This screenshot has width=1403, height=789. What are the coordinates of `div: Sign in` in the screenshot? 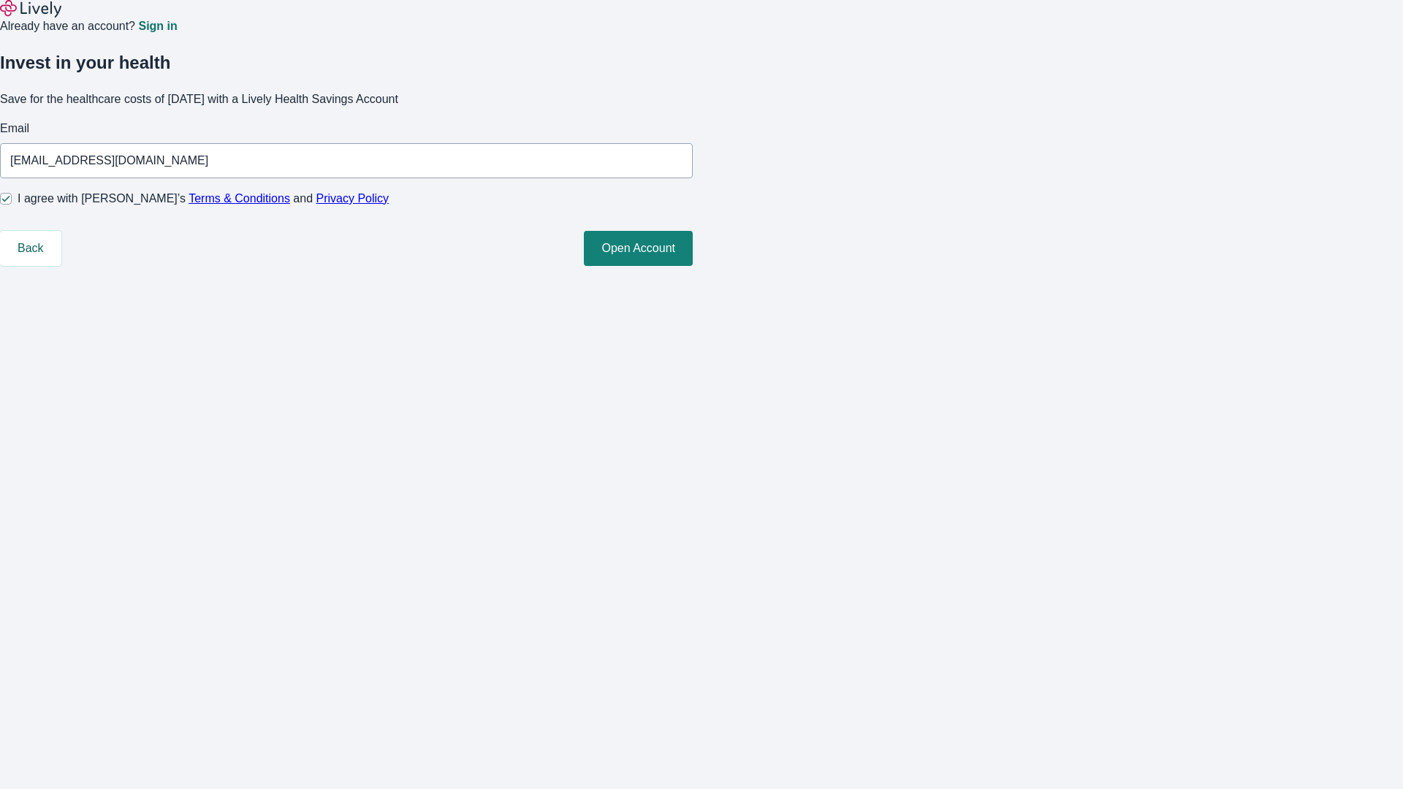 It's located at (157, 26).